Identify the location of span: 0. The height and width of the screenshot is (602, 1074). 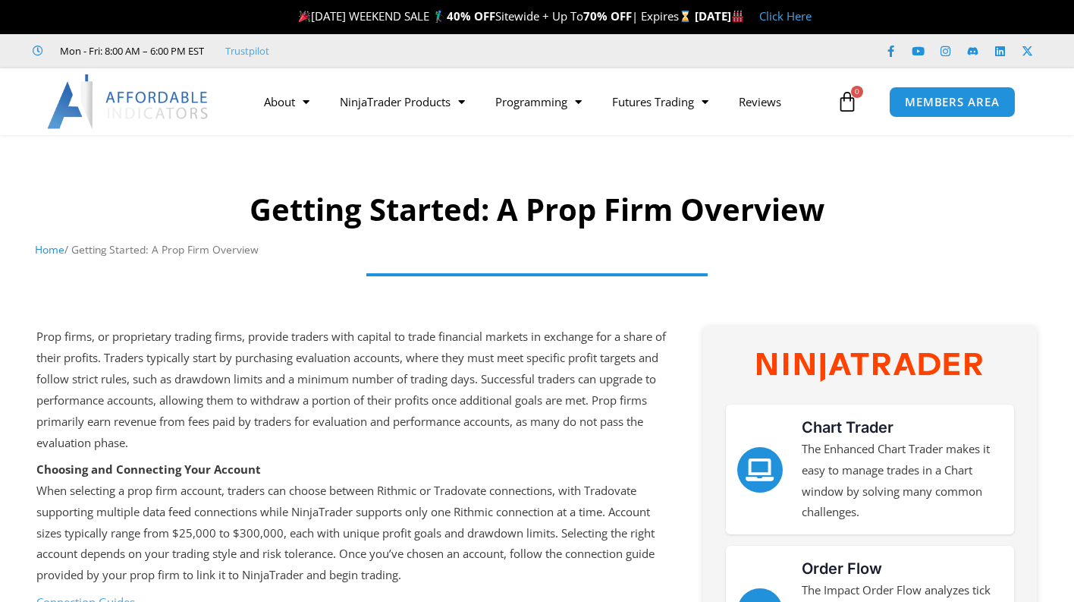
(857, 92).